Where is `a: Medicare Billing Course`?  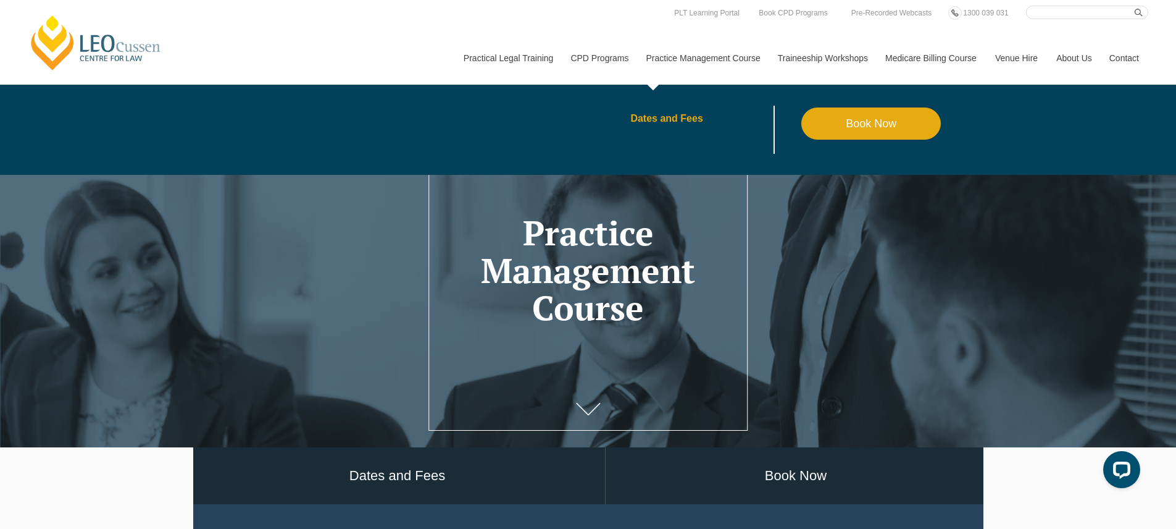 a: Medicare Billing Course is located at coordinates (931, 58).